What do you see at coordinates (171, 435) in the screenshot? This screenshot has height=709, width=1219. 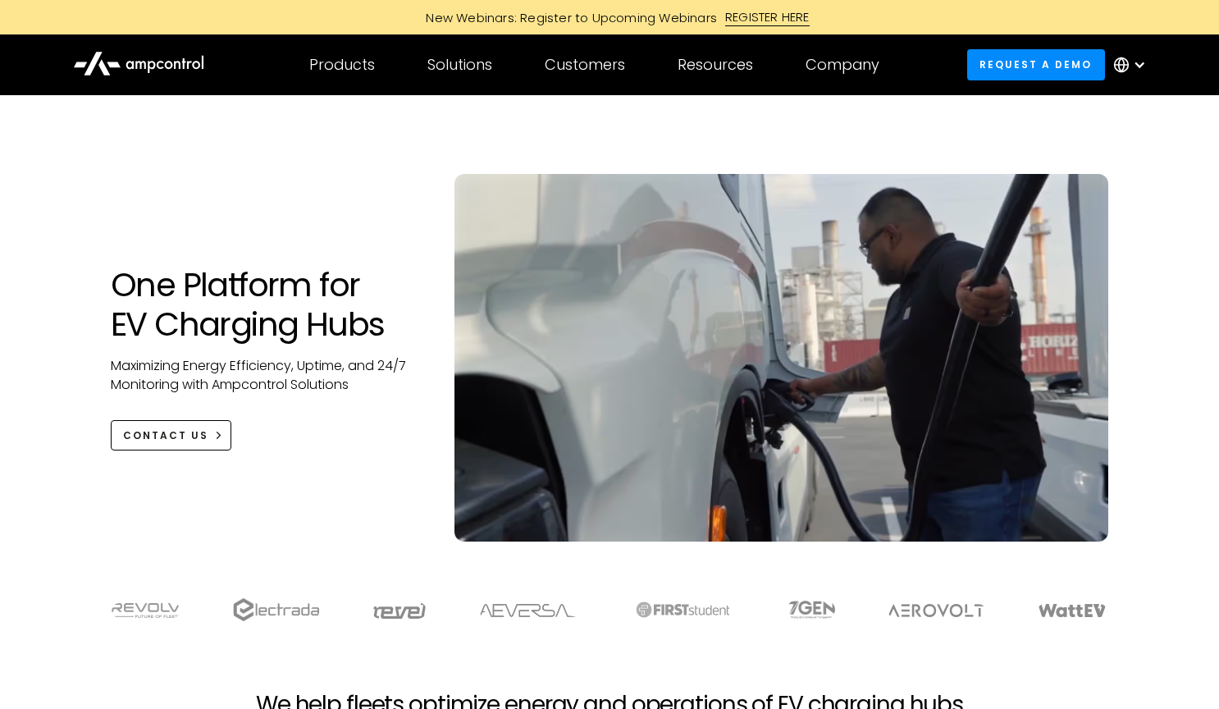 I see `a: CONTACT US` at bounding box center [171, 435].